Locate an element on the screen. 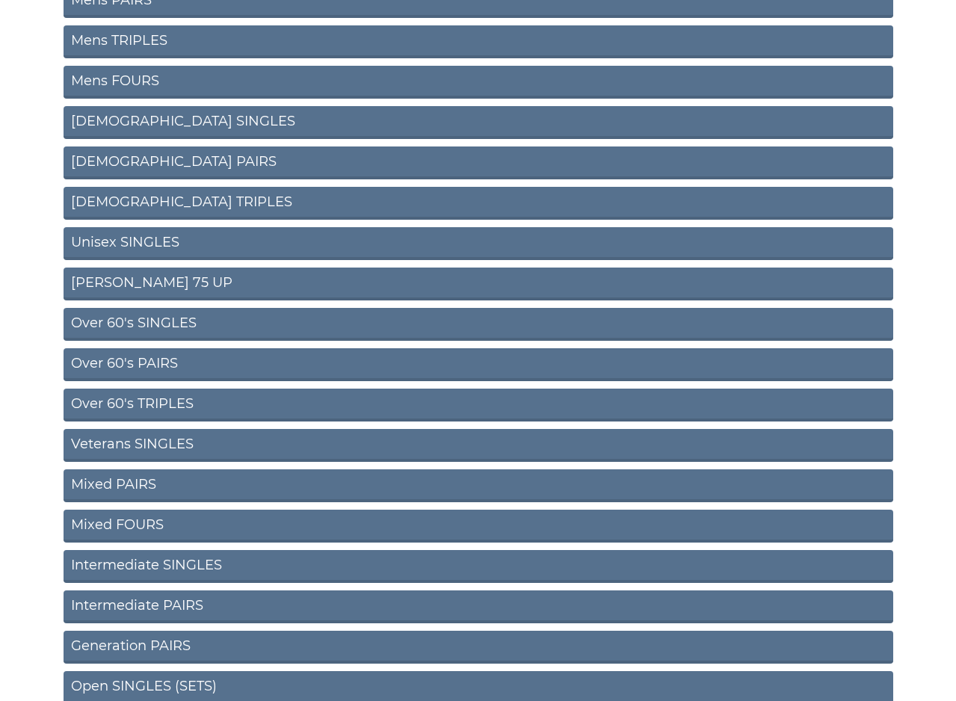 This screenshot has height=701, width=956. a: Intermediate SINGLES is located at coordinates (478, 566).